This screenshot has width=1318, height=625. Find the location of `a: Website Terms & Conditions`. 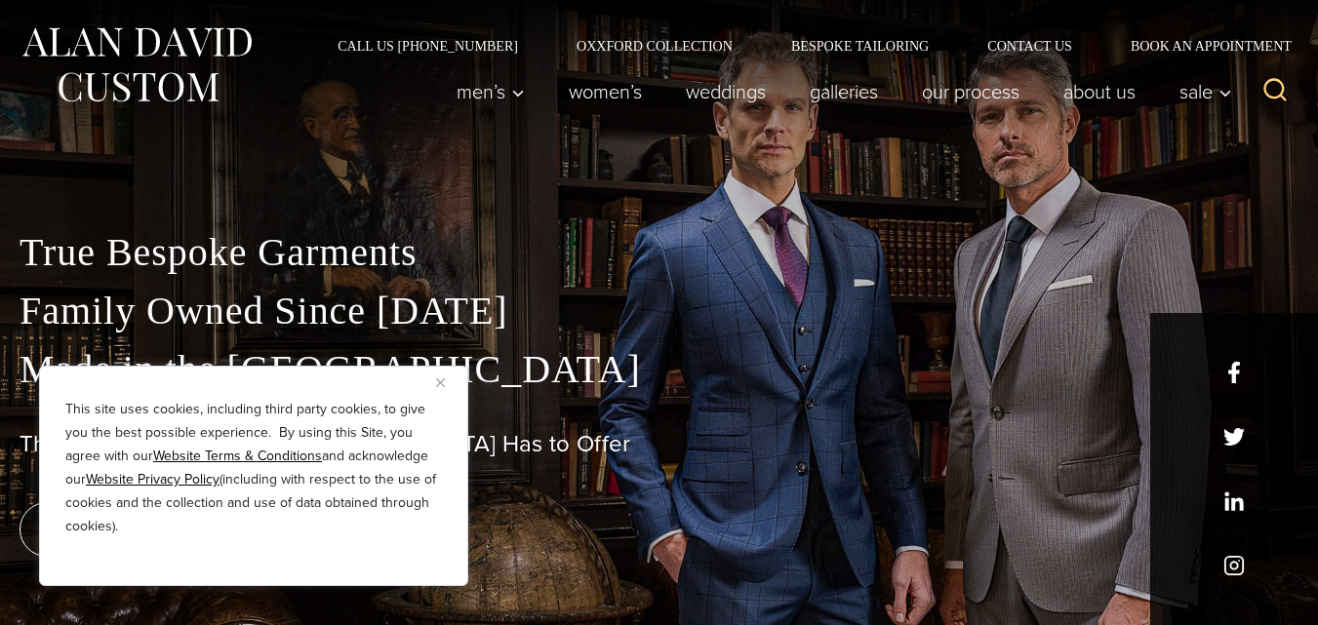

a: Website Terms & Conditions is located at coordinates (237, 456).